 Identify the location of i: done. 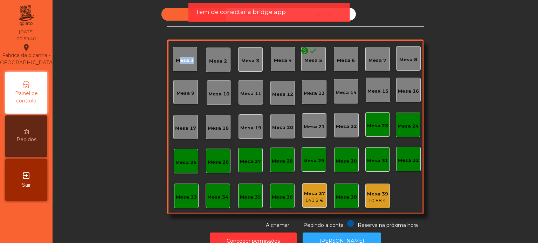
(313, 51).